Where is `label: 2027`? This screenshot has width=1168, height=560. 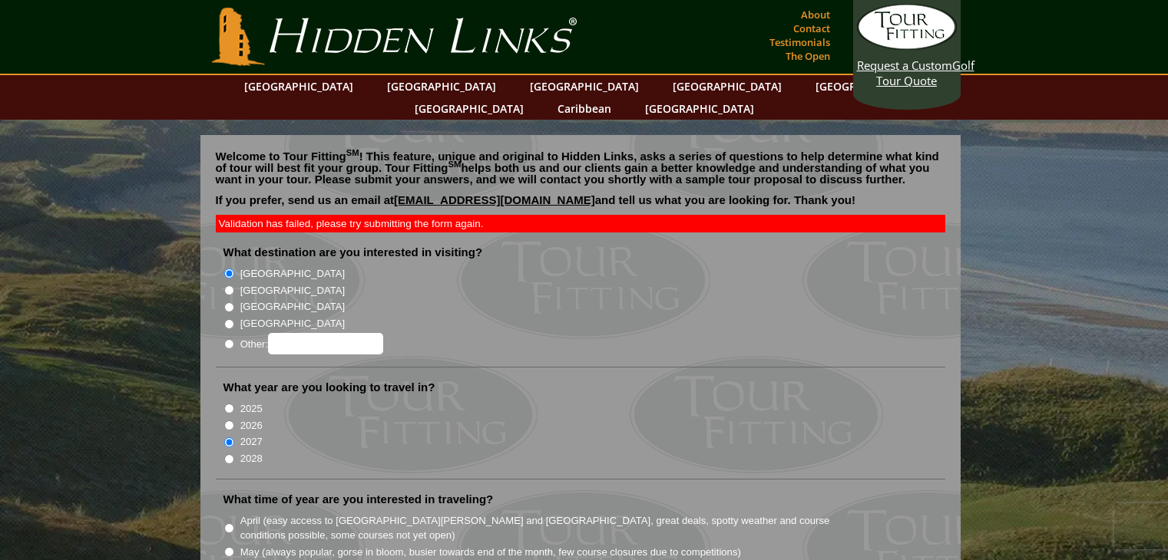
label: 2027 is located at coordinates (251, 442).